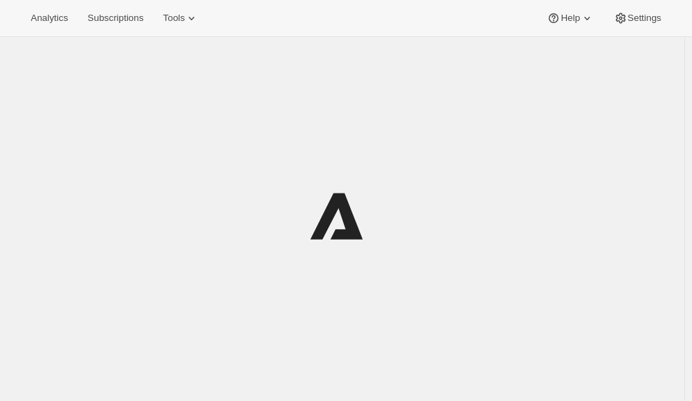 The image size is (692, 401). What do you see at coordinates (570, 18) in the screenshot?
I see `button: Help` at bounding box center [570, 18].